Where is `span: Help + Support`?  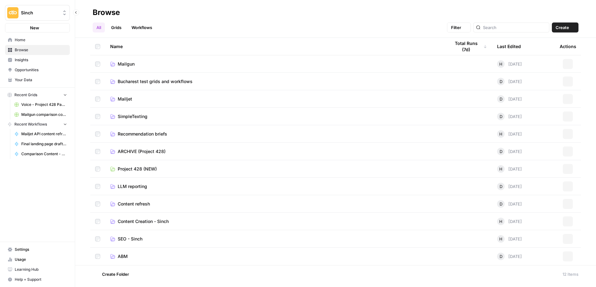 span: Help + Support is located at coordinates (41, 280).